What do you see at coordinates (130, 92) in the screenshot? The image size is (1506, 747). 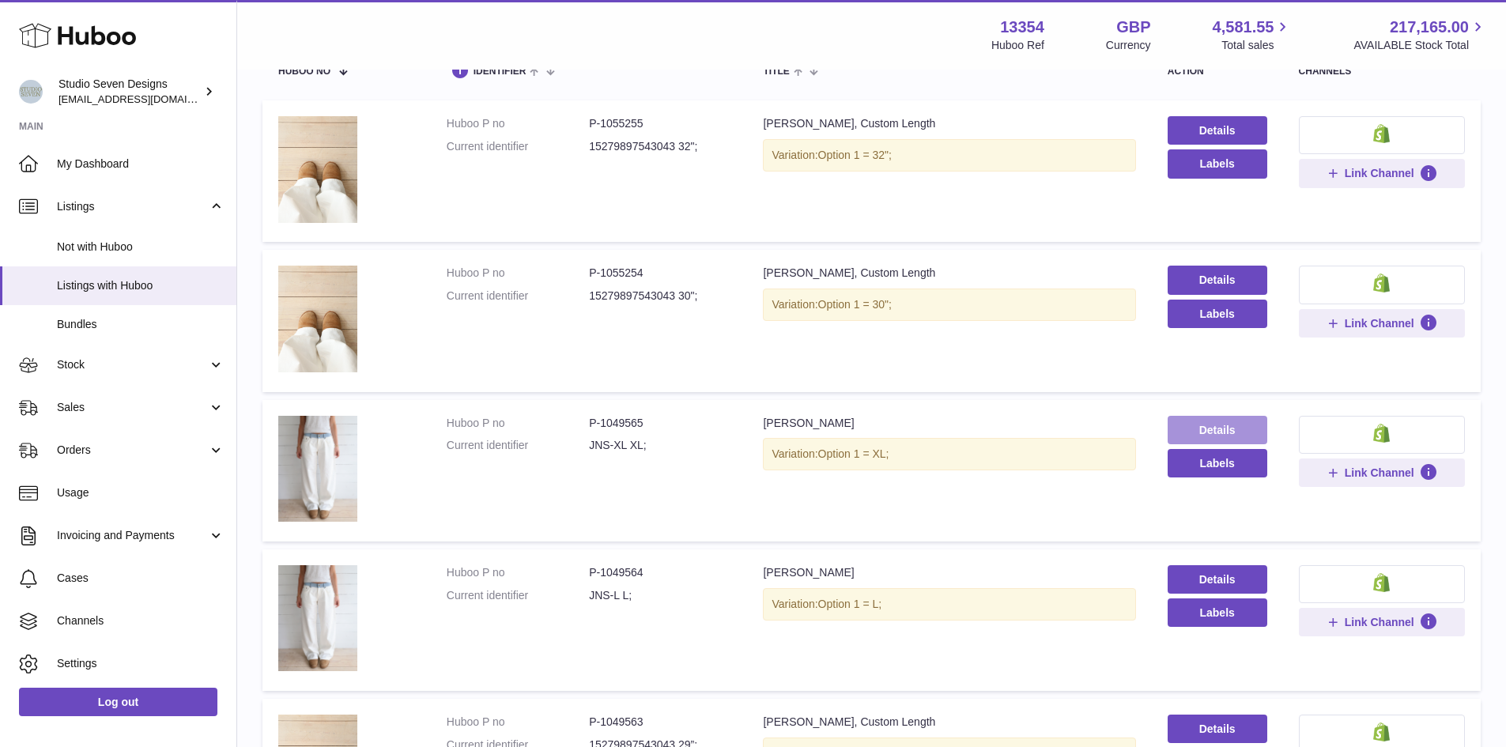 I see `div: Studio Seven Designs` at bounding box center [130, 92].